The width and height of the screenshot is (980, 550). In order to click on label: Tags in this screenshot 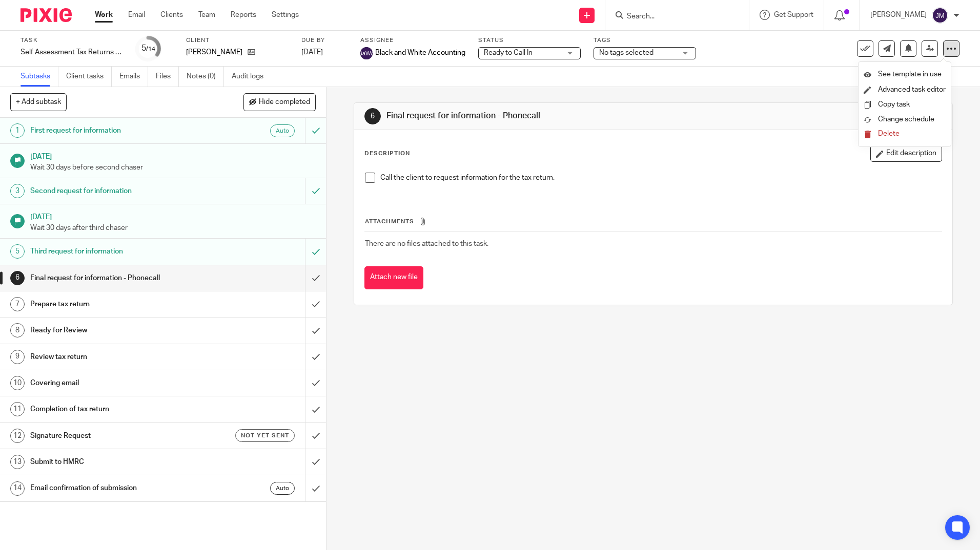, I will do `click(645, 40)`.